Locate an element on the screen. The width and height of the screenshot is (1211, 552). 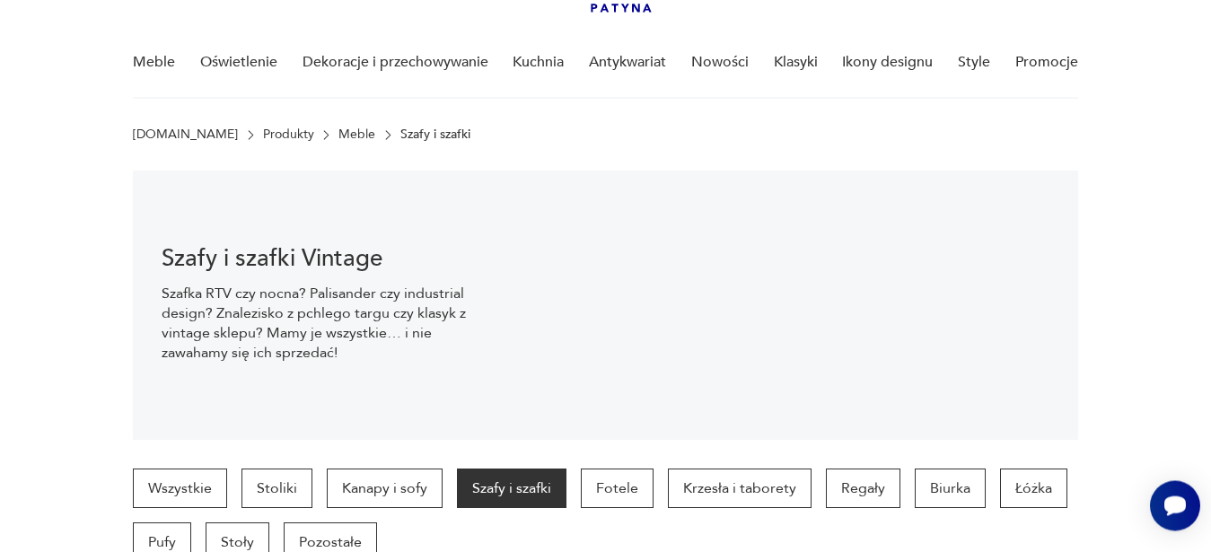
a: Kuchnia is located at coordinates (538, 62).